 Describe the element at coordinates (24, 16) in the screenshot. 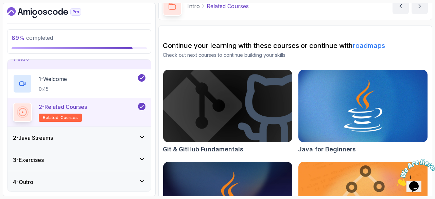

I see `img: Chat attention grabber` at that location.